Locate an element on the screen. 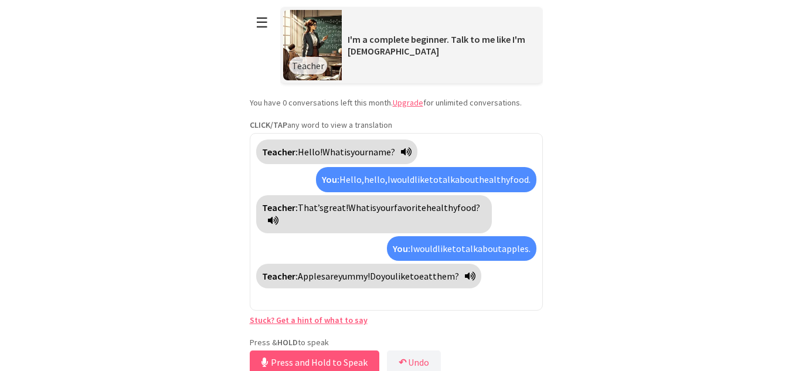 This screenshot has width=792, height=371. span: That’s is located at coordinates (311, 207).